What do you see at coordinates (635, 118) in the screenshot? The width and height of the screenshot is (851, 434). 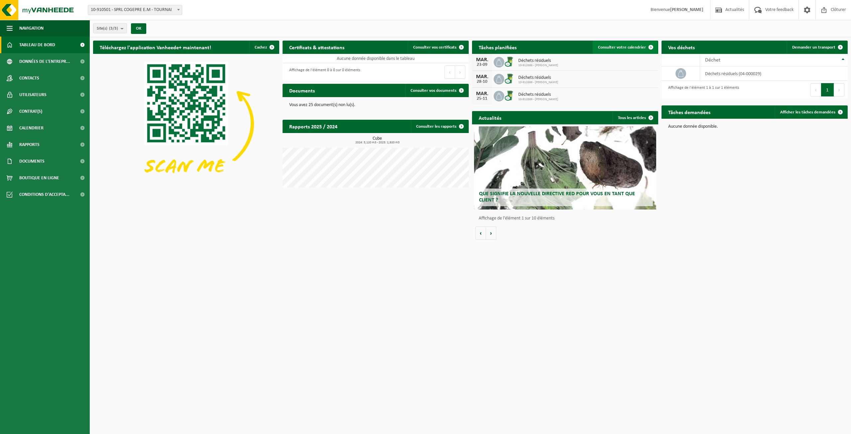 I see `a: Tous les articles` at bounding box center [635, 118].